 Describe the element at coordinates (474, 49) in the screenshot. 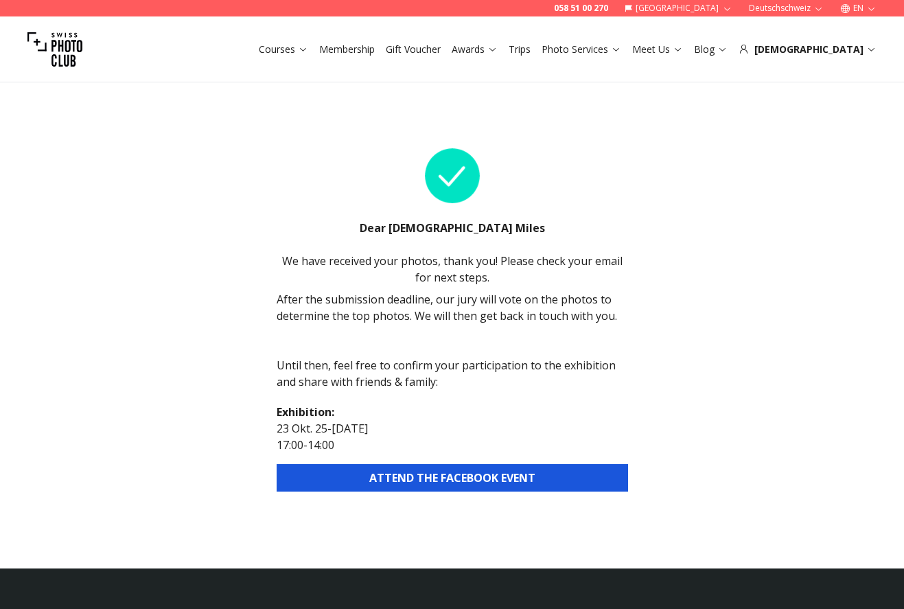

I see `a: Awards` at that location.